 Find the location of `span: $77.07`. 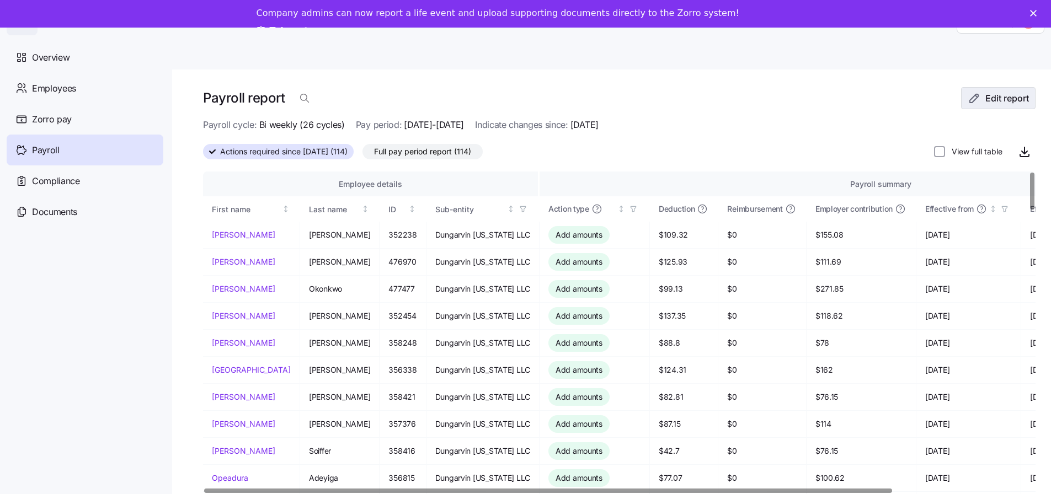

span: $77.07 is located at coordinates (683, 478).